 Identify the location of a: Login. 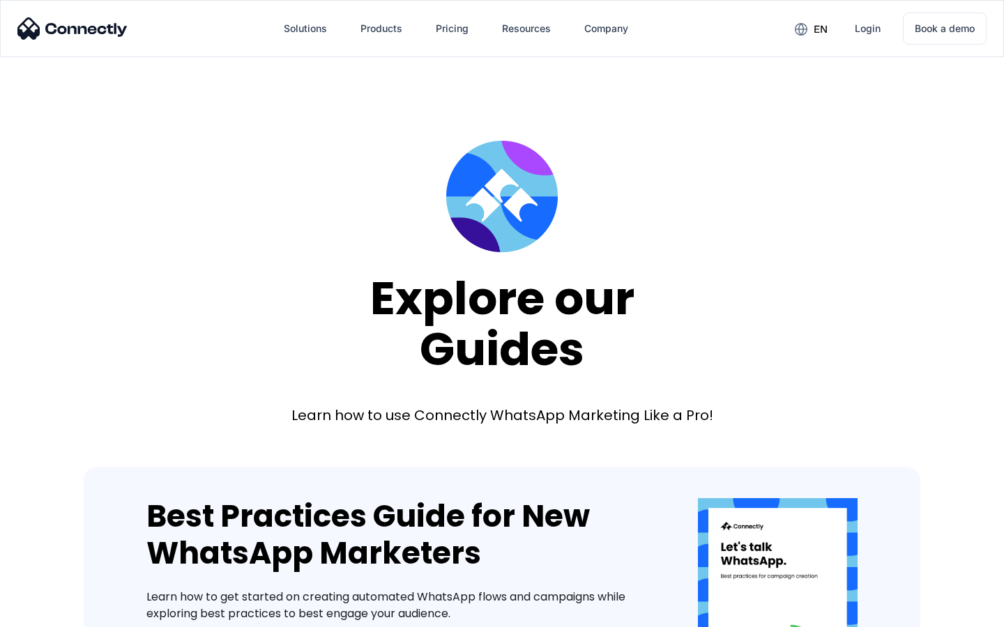
(867, 29).